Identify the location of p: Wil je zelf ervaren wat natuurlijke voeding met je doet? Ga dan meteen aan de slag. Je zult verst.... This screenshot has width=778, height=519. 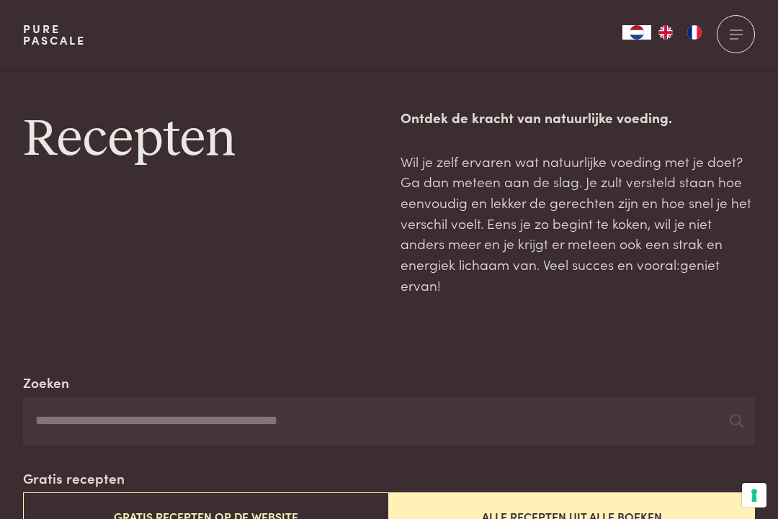
(578, 223).